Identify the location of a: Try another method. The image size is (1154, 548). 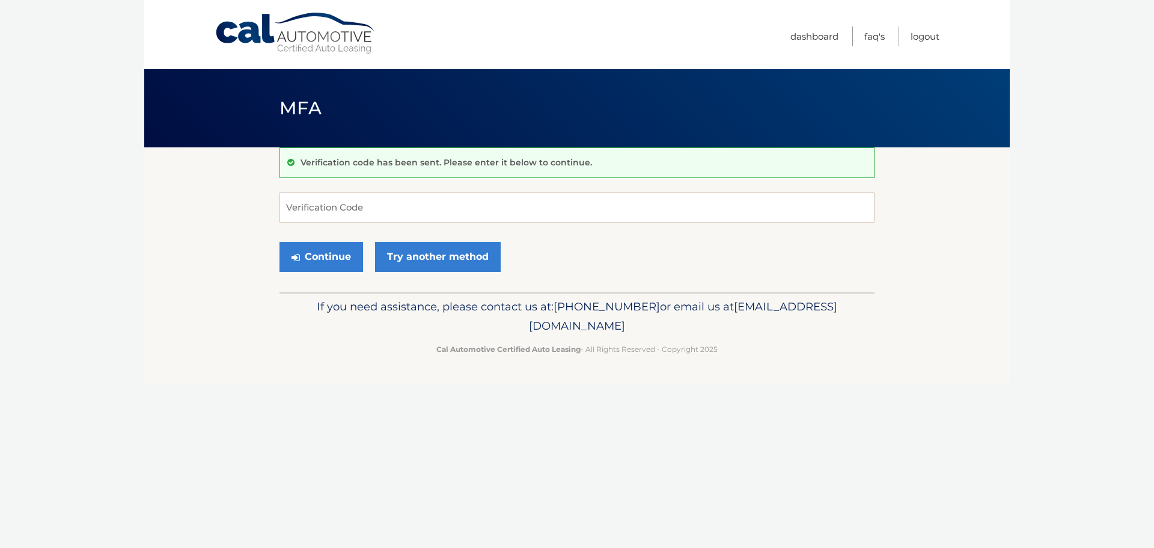
(438, 257).